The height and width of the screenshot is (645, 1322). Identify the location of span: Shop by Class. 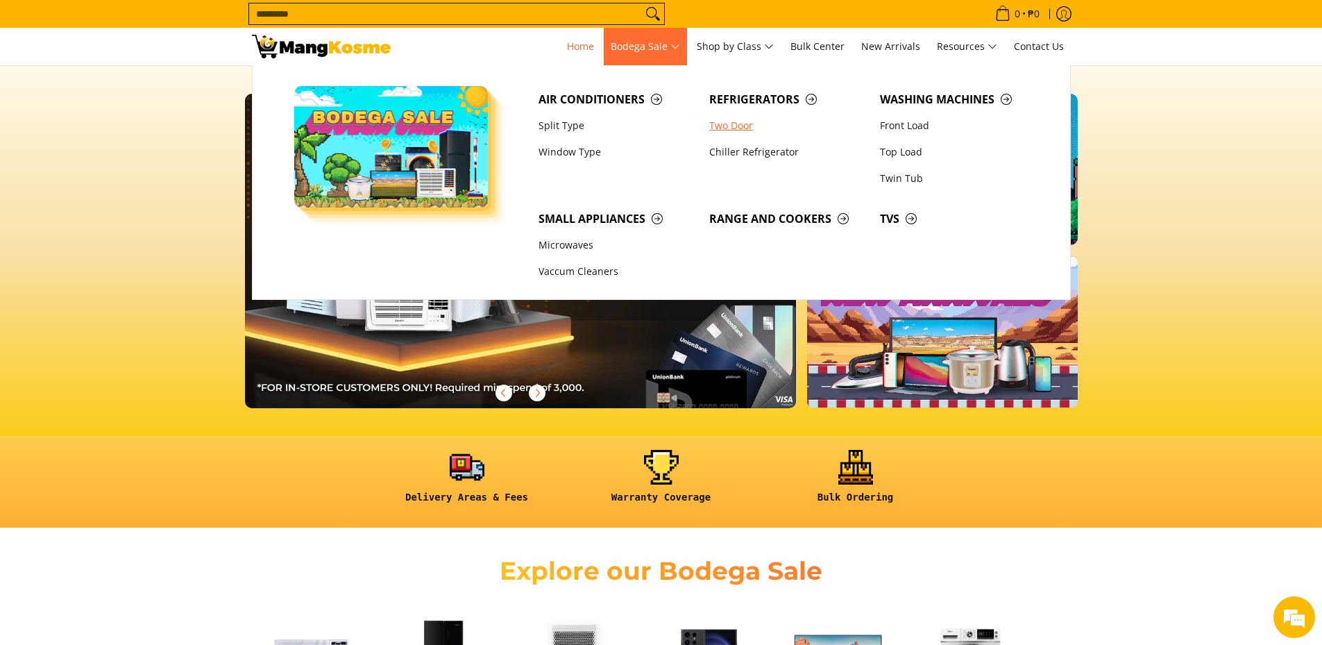
(735, 46).